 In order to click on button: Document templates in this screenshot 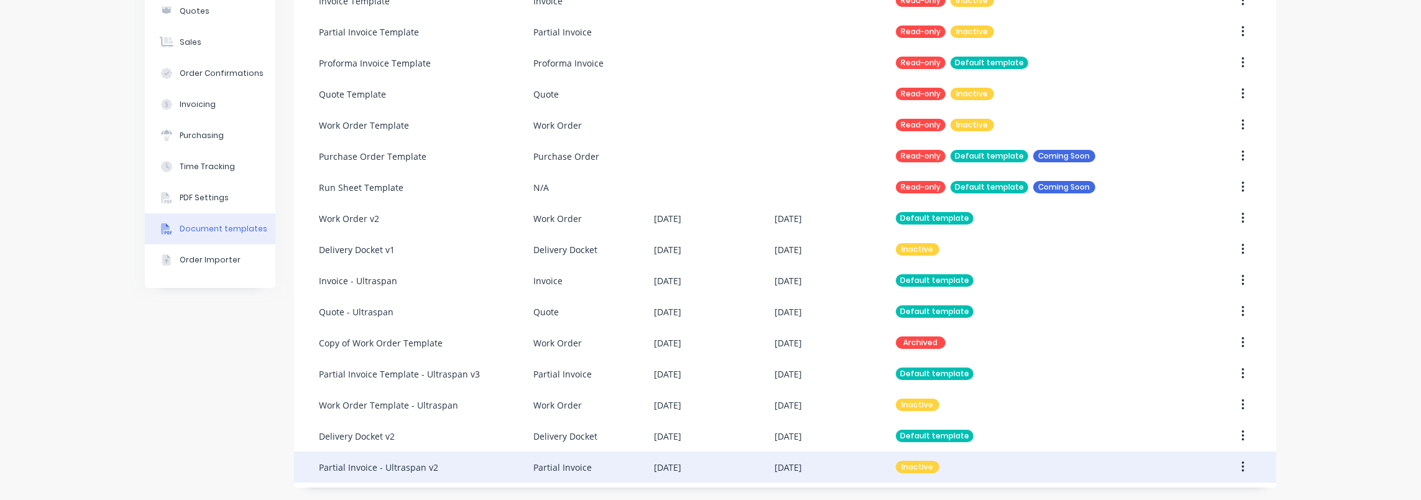, I will do `click(210, 229)`.